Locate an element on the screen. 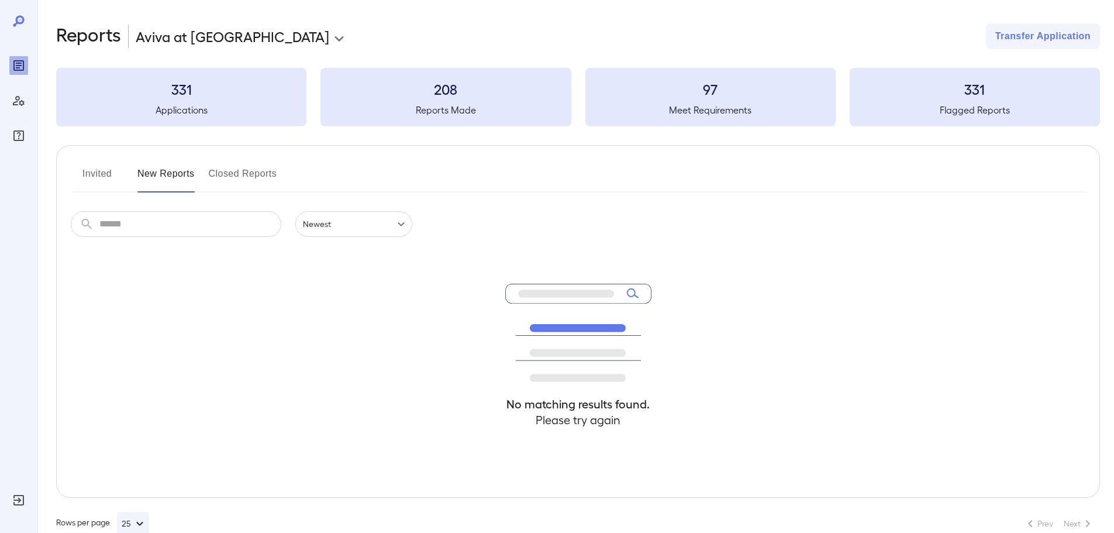 The height and width of the screenshot is (533, 1114). h5: Flagged Reports is located at coordinates (975, 110).